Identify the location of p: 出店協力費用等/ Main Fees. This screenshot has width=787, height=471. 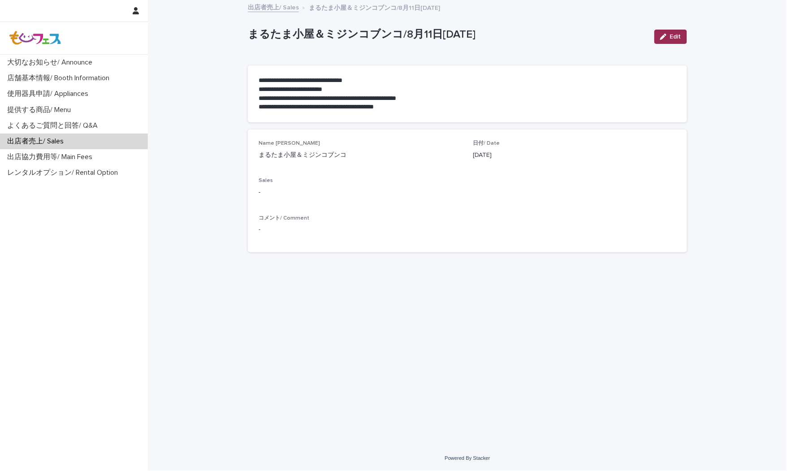
(52, 157).